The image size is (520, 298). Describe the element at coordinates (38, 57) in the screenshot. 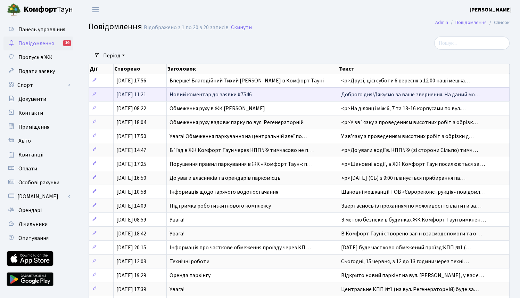

I see `a: Пропуск в ЖК` at that location.